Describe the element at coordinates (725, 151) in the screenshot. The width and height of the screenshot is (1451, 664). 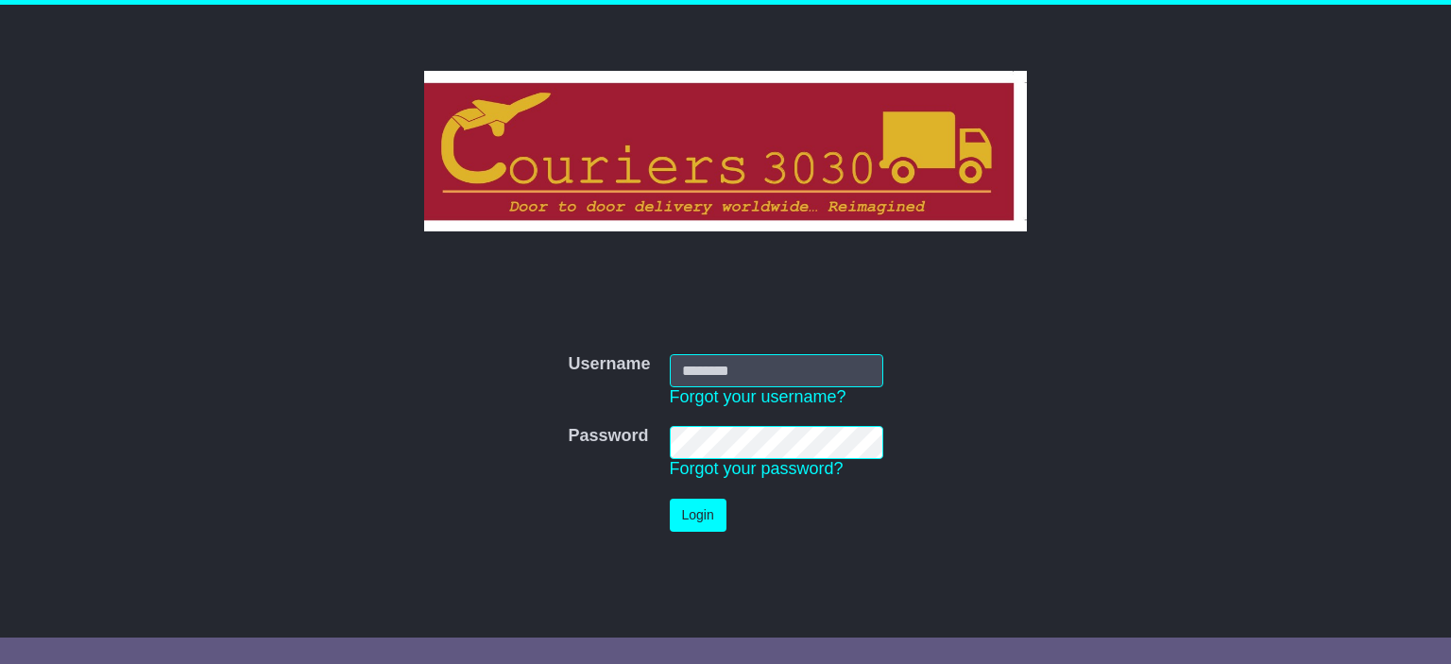
I see `img: Couriers 3030` at that location.